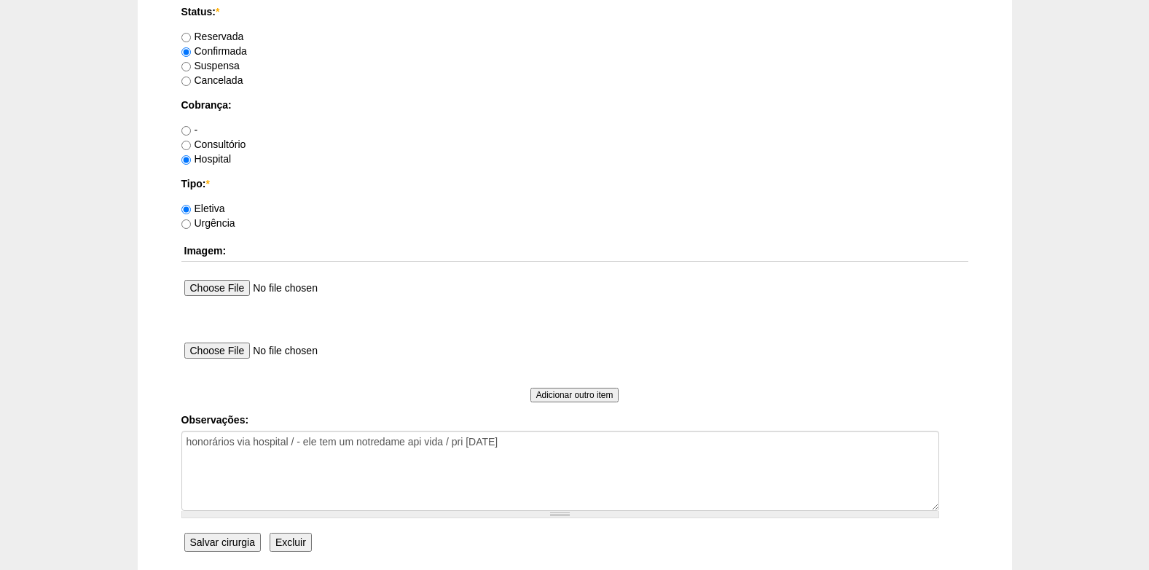  What do you see at coordinates (291, 542) in the screenshot?
I see `input: Excluir` at bounding box center [291, 542].